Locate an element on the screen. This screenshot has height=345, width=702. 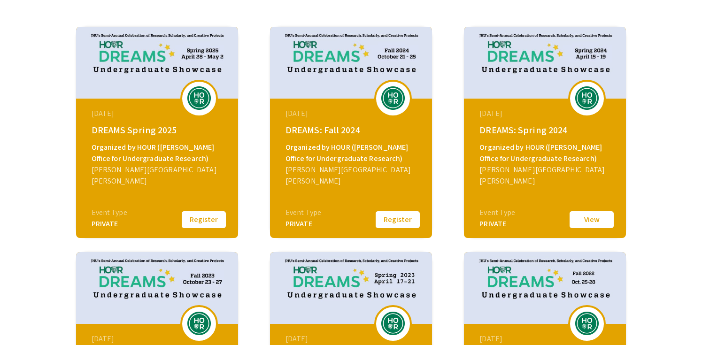
img: dreams-spring-2024_eventLogo_346f6f_.png is located at coordinates (587, 98).